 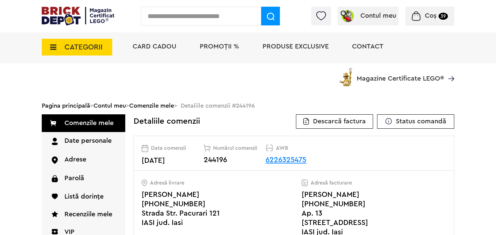 What do you see at coordinates (154, 46) in the screenshot?
I see `a: Card Cadou` at bounding box center [154, 46].